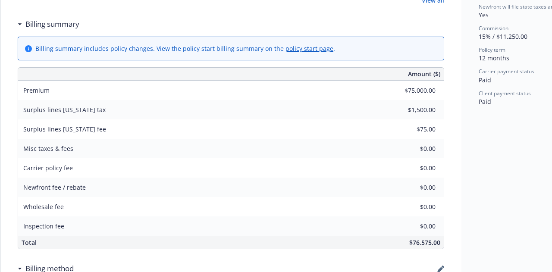  Describe the element at coordinates (506, 71) in the screenshot. I see `span: Carrier payment status` at that location.